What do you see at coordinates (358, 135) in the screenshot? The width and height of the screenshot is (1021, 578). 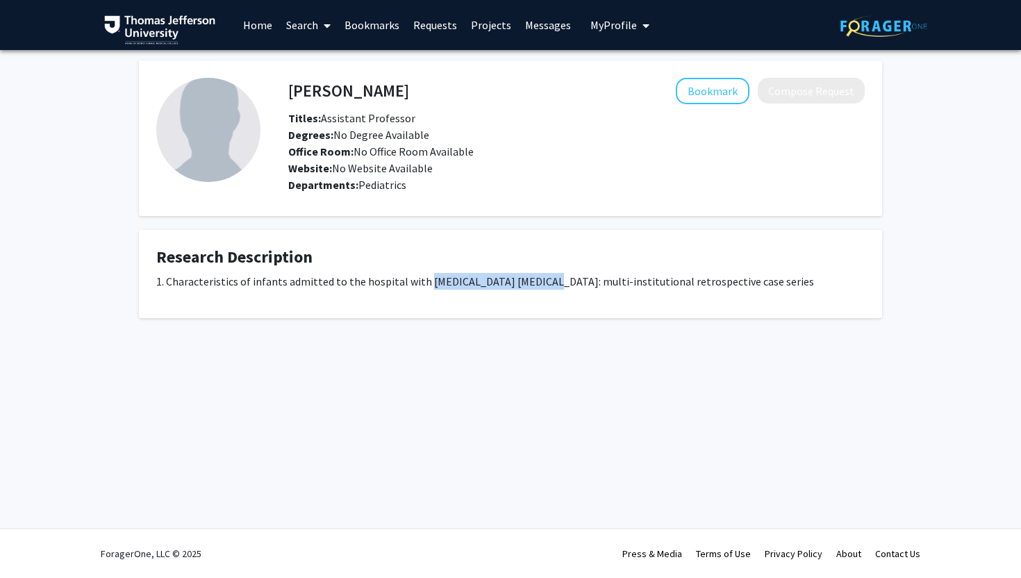 I see `span: No Degree Available` at bounding box center [358, 135].